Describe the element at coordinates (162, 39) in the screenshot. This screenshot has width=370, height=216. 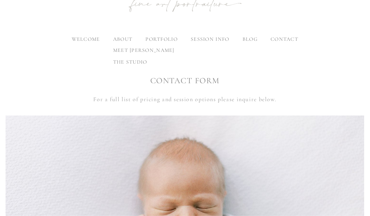
I see `label: portfolio` at that location.